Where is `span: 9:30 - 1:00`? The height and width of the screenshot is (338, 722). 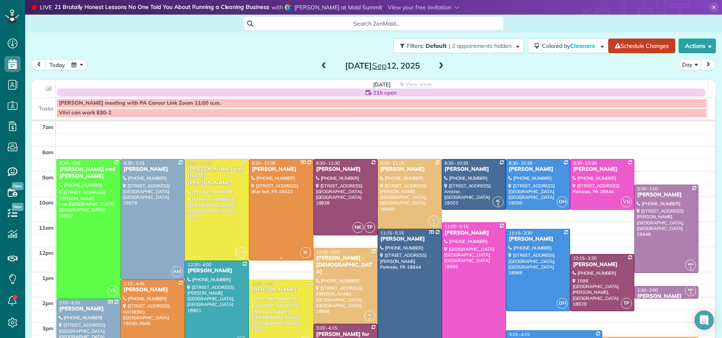
span: 9:30 - 1:00 is located at coordinates (648, 189).